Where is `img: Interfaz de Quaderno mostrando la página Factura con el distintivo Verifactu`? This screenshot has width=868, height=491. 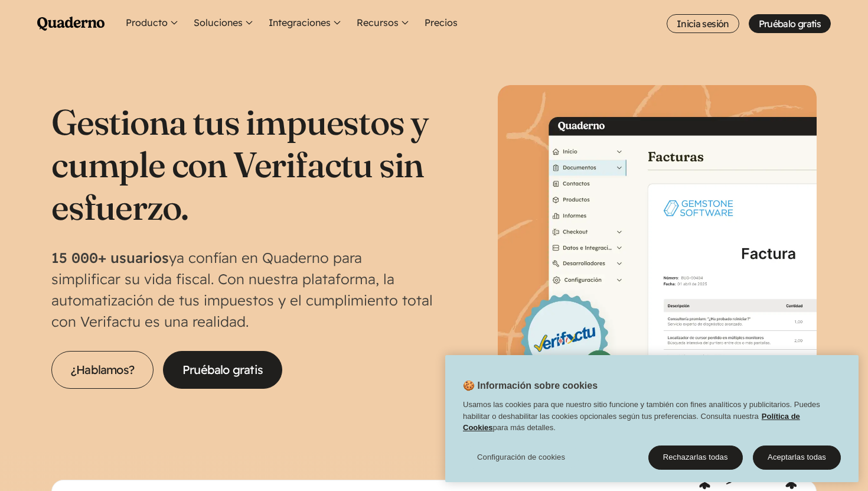
img: Interfaz de Quaderno mostrando la página Factura con el distintivo Verifactu is located at coordinates (657, 245).